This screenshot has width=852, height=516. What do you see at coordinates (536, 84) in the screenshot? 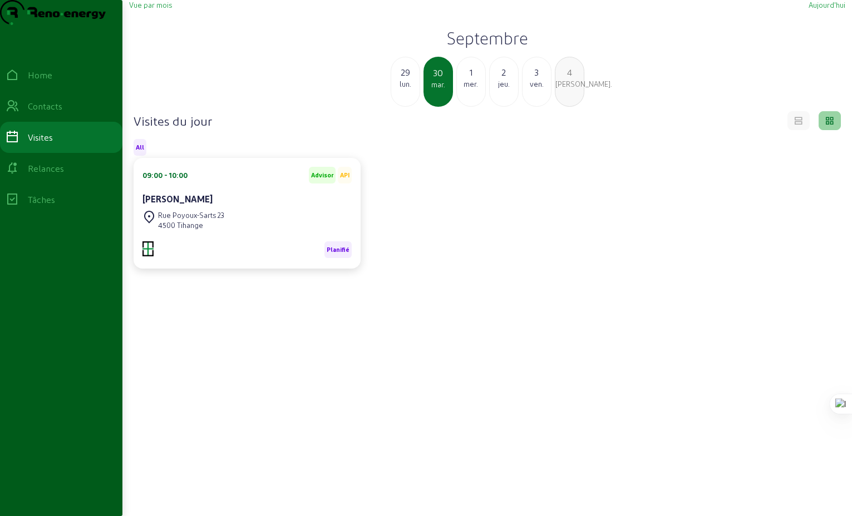
I see `div: ven.` at bounding box center [536, 84].